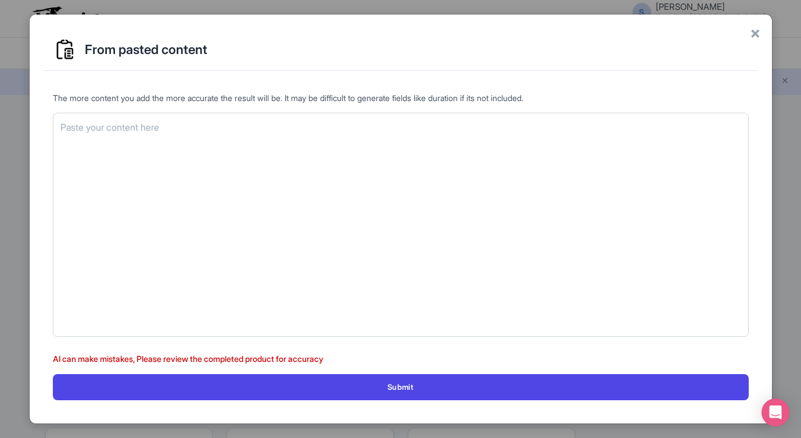 The width and height of the screenshot is (801, 438). I want to click on button: Submit, so click(401, 387).